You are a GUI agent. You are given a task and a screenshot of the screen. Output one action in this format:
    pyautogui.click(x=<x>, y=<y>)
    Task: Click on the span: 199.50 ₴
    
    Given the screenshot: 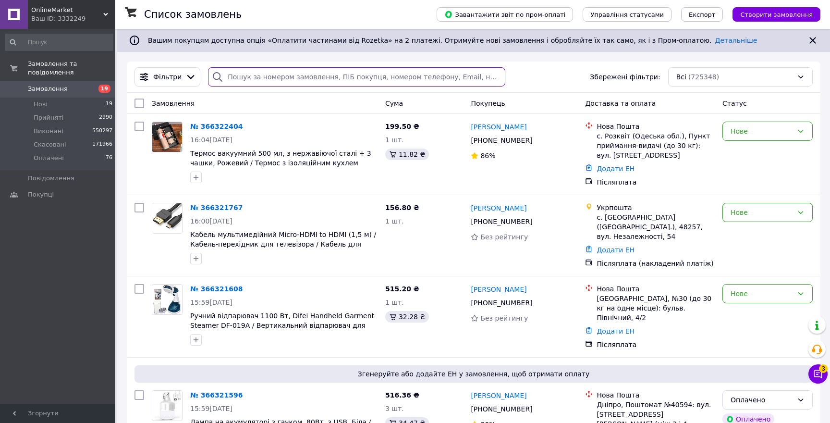 What is the action you would take?
    pyautogui.click(x=402, y=126)
    